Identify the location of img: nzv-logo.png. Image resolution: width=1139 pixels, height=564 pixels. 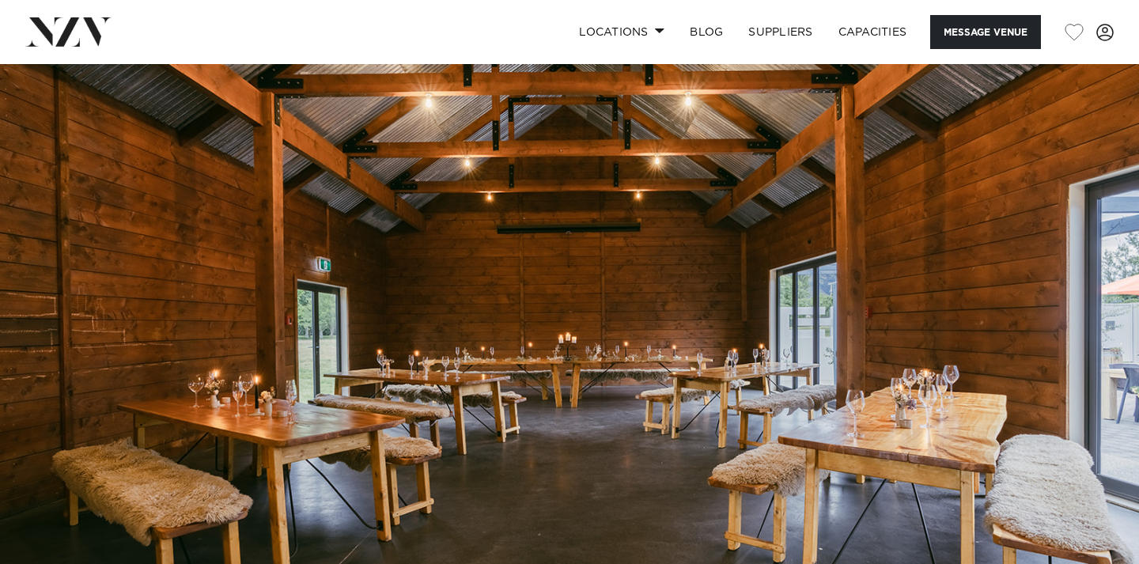
(68, 32).